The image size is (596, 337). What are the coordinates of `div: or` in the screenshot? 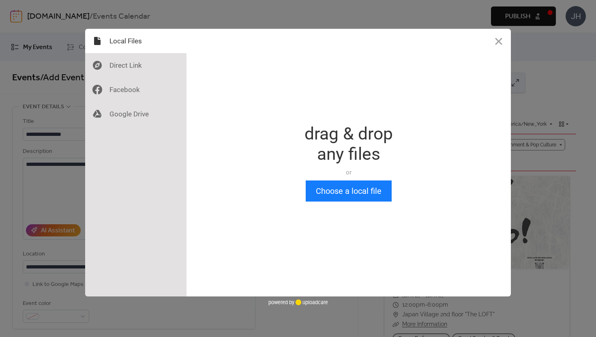 It's located at (349, 172).